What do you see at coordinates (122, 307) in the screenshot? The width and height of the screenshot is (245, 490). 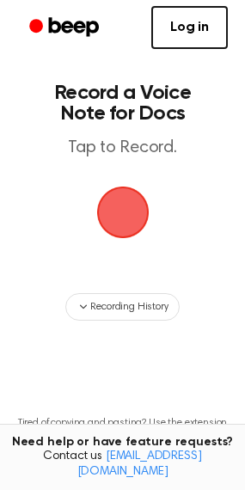 I see `button: Recording History` at bounding box center [122, 307].